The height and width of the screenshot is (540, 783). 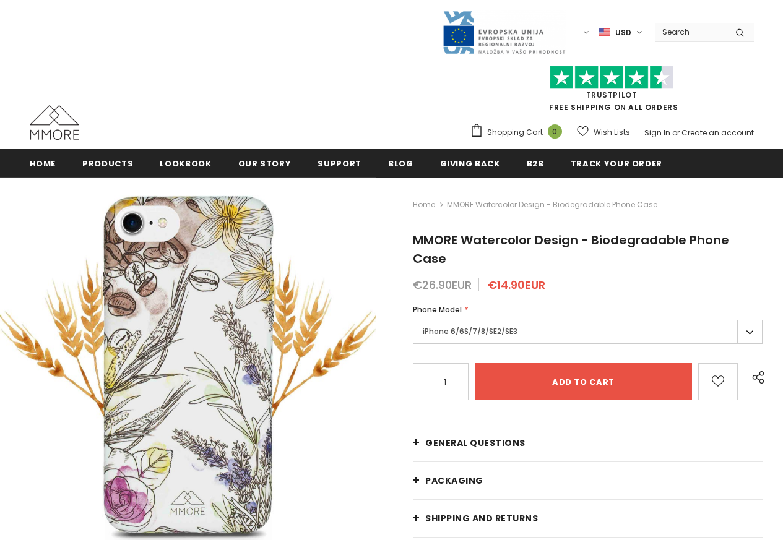 I want to click on a: Lookbook, so click(x=185, y=163).